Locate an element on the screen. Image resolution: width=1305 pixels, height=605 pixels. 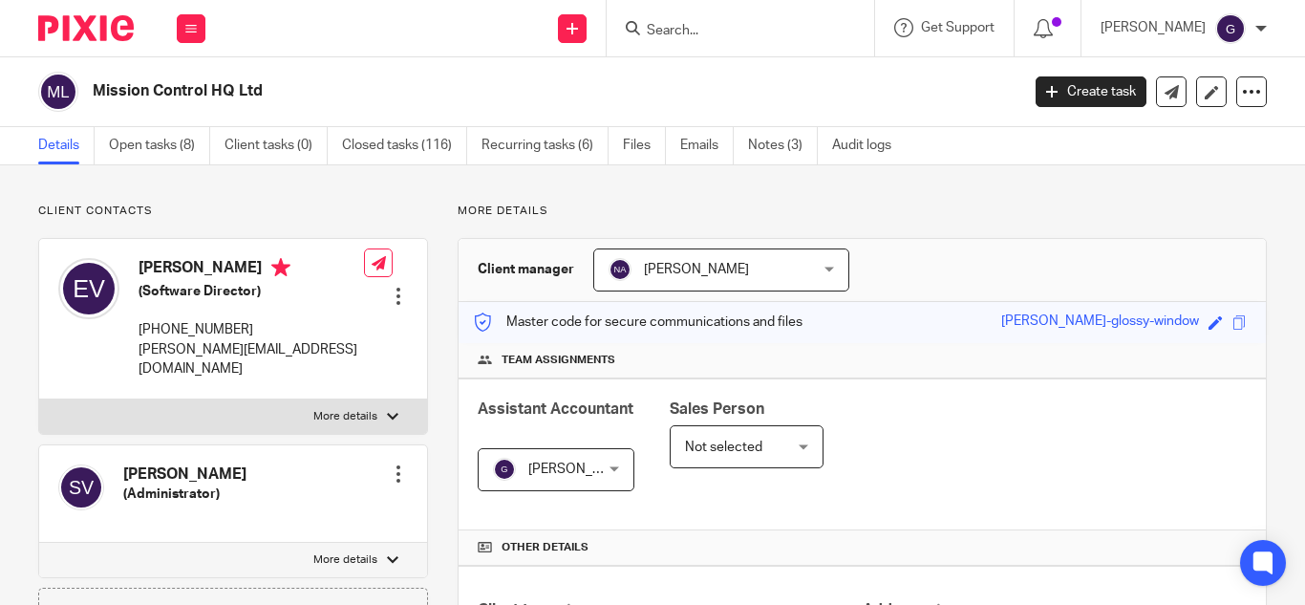
img: Pixie is located at coordinates (86, 28).